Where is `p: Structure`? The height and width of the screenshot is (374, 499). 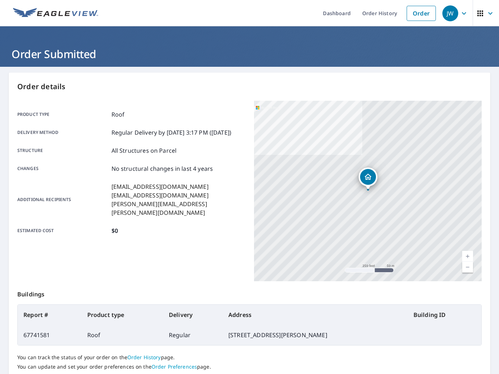 p: Structure is located at coordinates (63, 150).